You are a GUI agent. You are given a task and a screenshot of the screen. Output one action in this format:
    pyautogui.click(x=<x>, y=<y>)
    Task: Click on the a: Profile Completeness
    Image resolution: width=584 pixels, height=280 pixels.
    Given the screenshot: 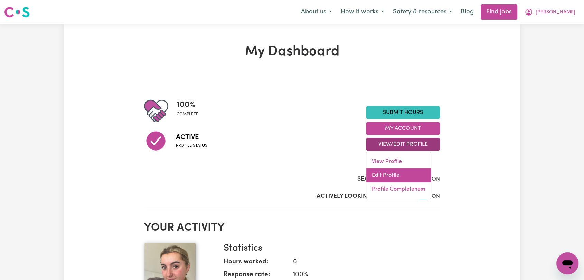 What is the action you would take?
    pyautogui.click(x=398, y=189)
    